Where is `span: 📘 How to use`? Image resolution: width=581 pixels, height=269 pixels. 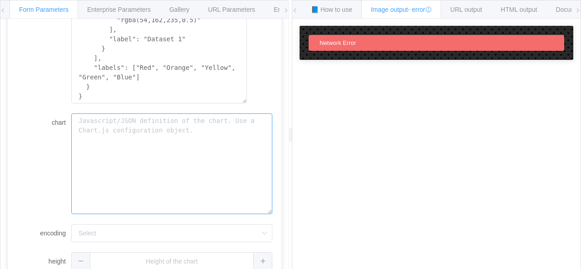
span: 📘 How to use is located at coordinates (332, 10).